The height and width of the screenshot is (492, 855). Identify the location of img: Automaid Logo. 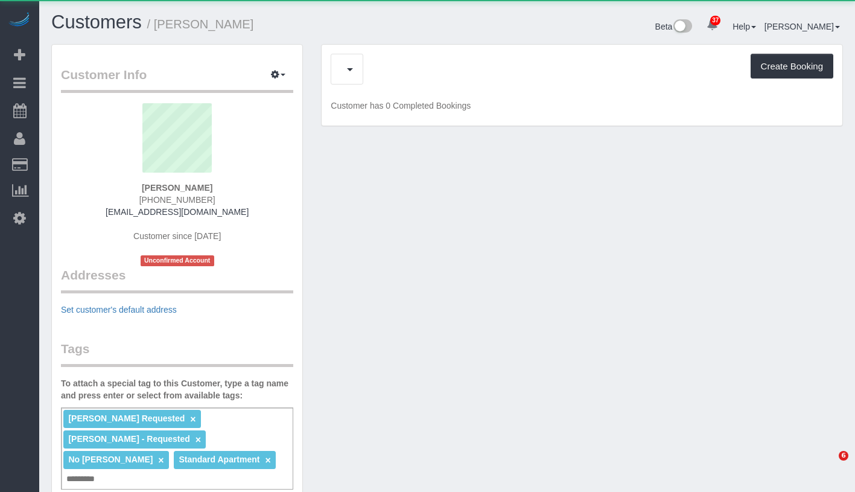
(19, 21).